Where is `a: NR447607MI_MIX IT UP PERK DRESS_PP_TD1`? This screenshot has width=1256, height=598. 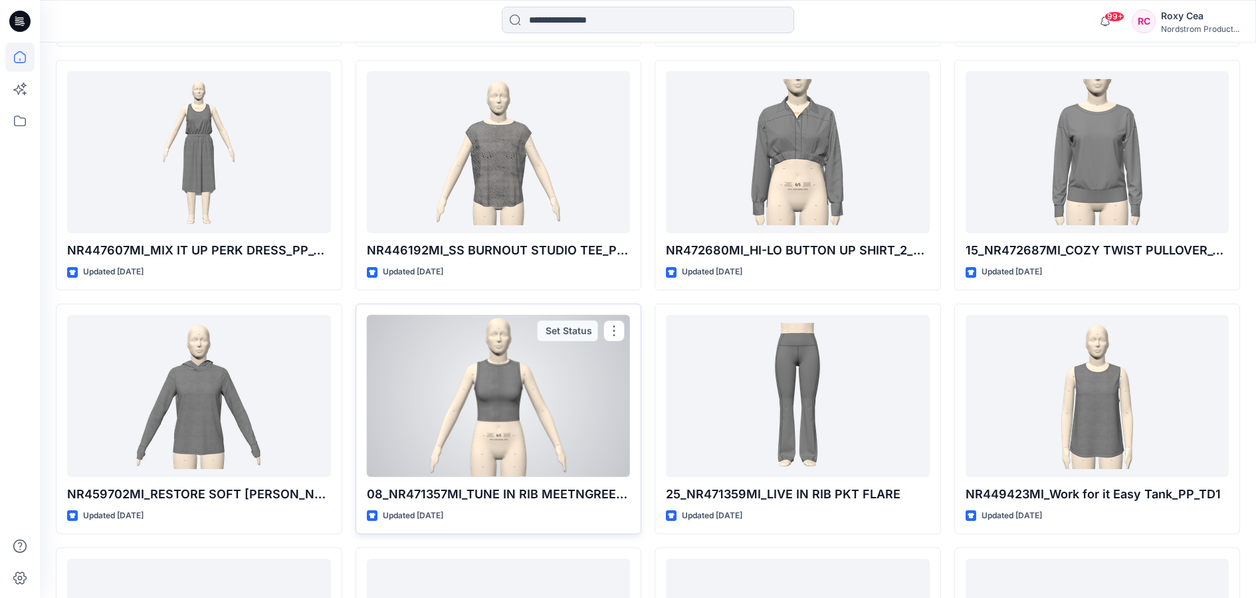 a: NR447607MI_MIX IT UP PERK DRESS_PP_TD1 is located at coordinates (199, 152).